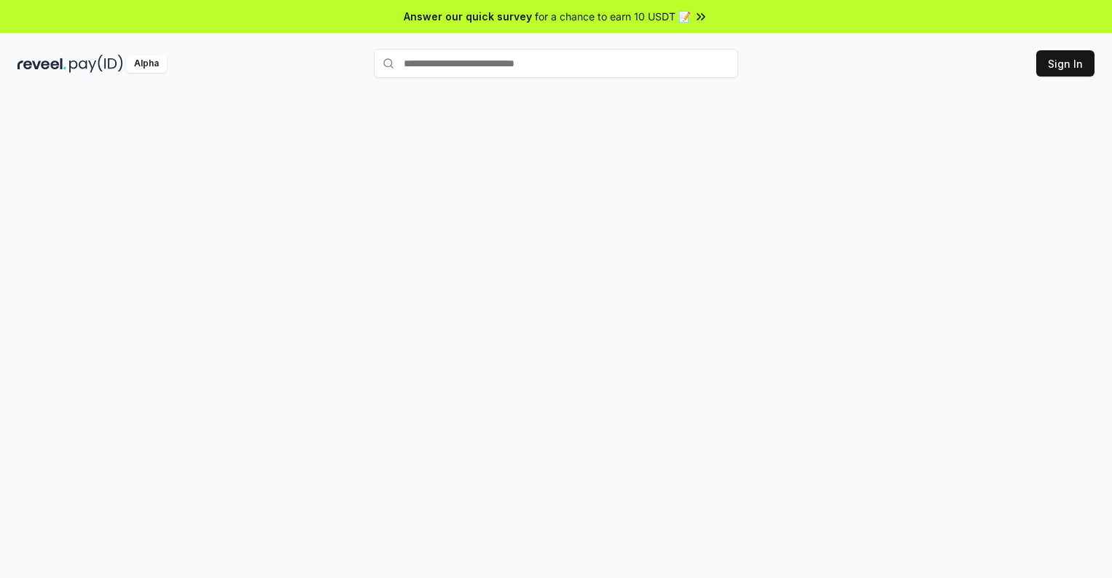  Describe the element at coordinates (146, 63) in the screenshot. I see `div: Alpha` at that location.